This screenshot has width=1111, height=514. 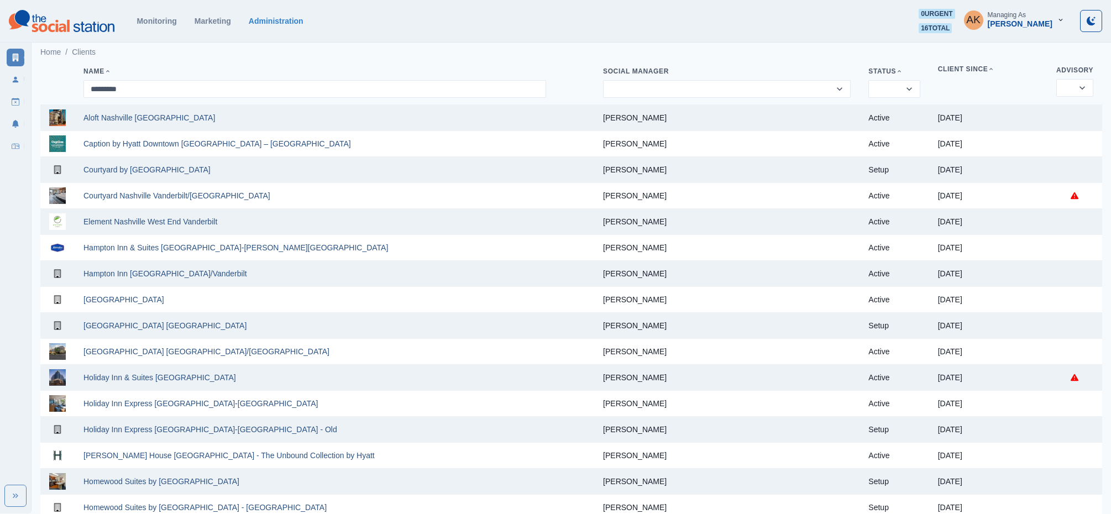 I want to click on a: Inbox, so click(x=15, y=146).